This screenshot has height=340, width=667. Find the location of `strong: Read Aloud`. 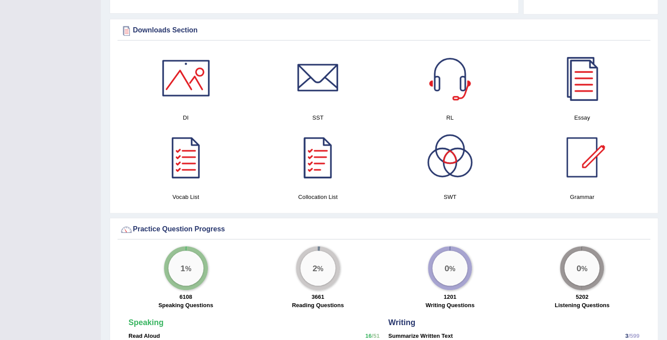

strong: Read Aloud is located at coordinates (144, 336).